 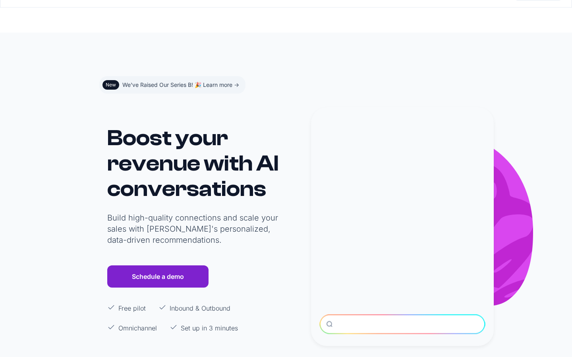 What do you see at coordinates (209, 328) in the screenshot?
I see `p: Set up in 3 minutes` at bounding box center [209, 328].